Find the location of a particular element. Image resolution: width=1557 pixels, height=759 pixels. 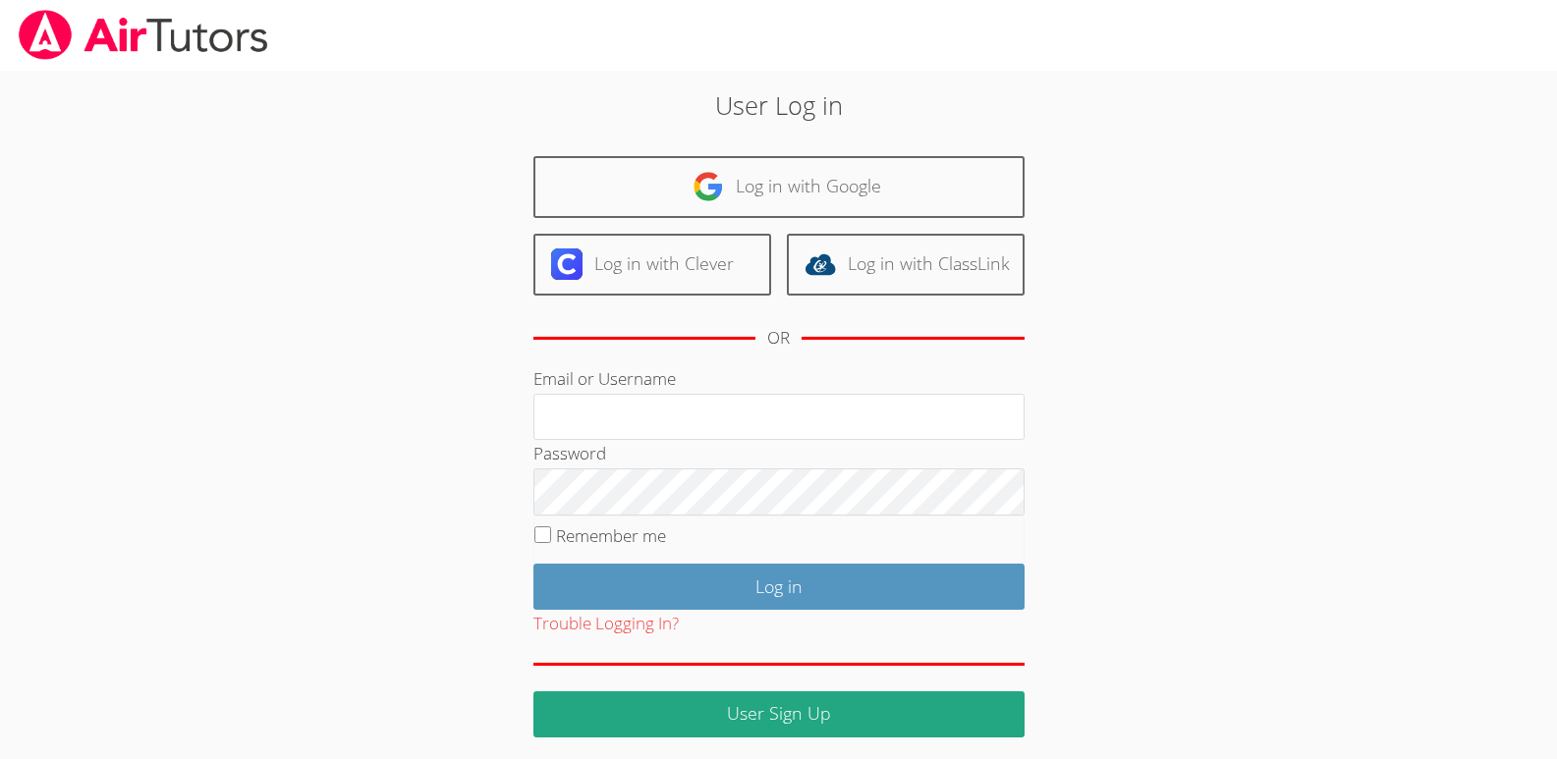

img: google-logo-50288ca7cdecda66e5e0955fdab243c47b7ad437acaf1139b6f446037453330a.svg is located at coordinates (708, 187).